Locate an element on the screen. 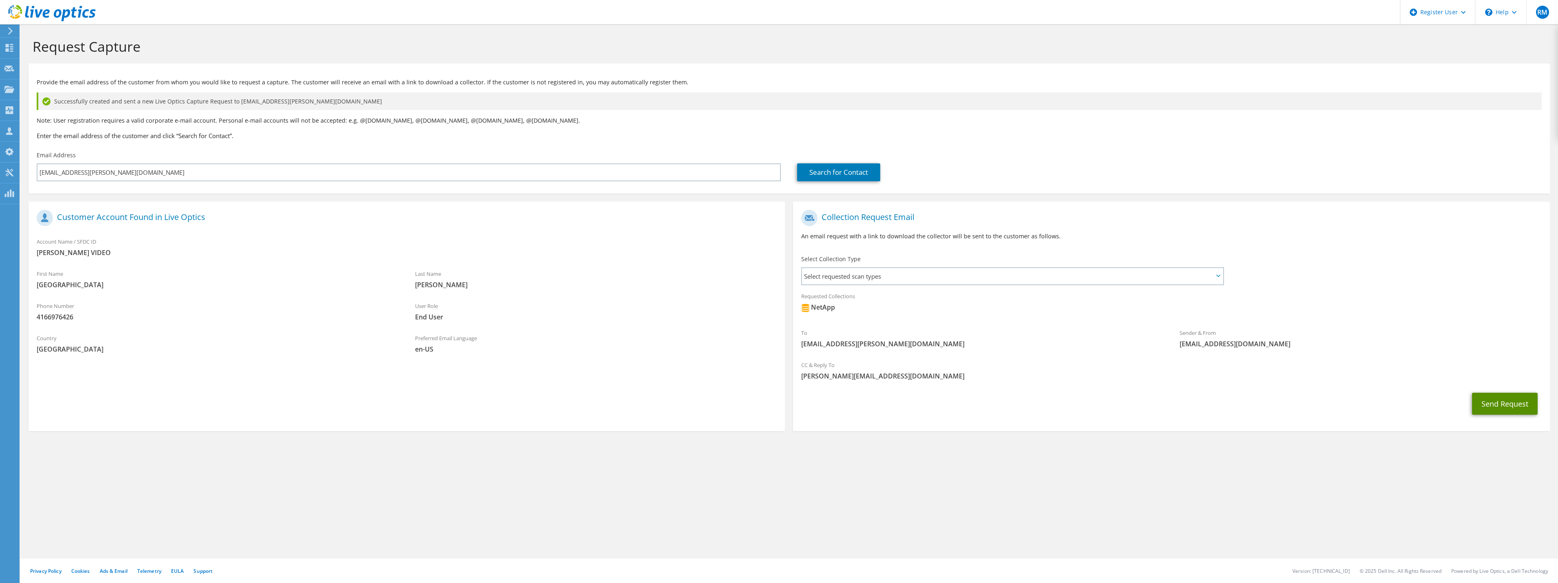 Image resolution: width=1558 pixels, height=583 pixels. span: Select requested scan types is located at coordinates (1012, 276).